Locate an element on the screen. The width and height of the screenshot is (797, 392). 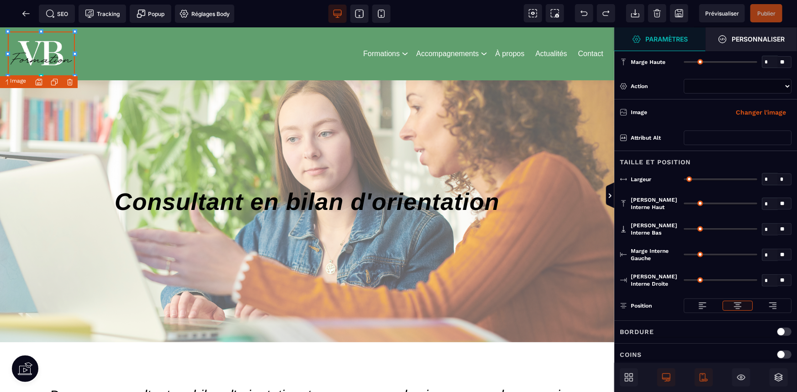
span: Aperçu is located at coordinates (722, 13).